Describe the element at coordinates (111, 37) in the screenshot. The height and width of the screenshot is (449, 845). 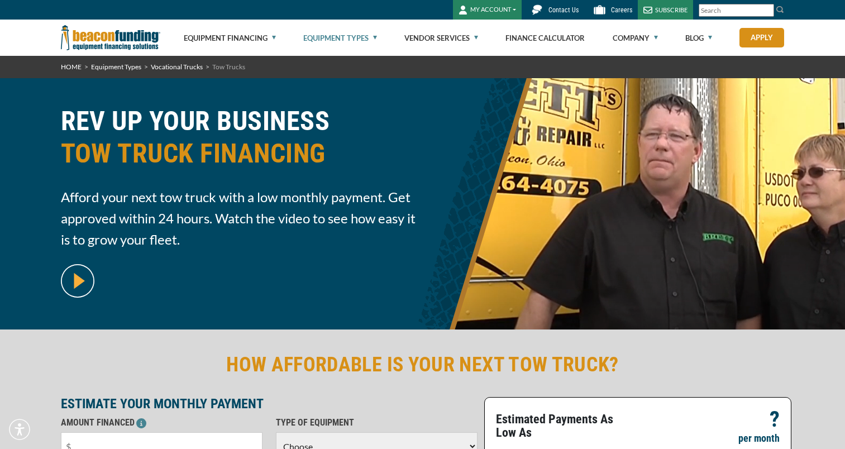
I see `img: Beacon Funding Corporation logo` at that location.